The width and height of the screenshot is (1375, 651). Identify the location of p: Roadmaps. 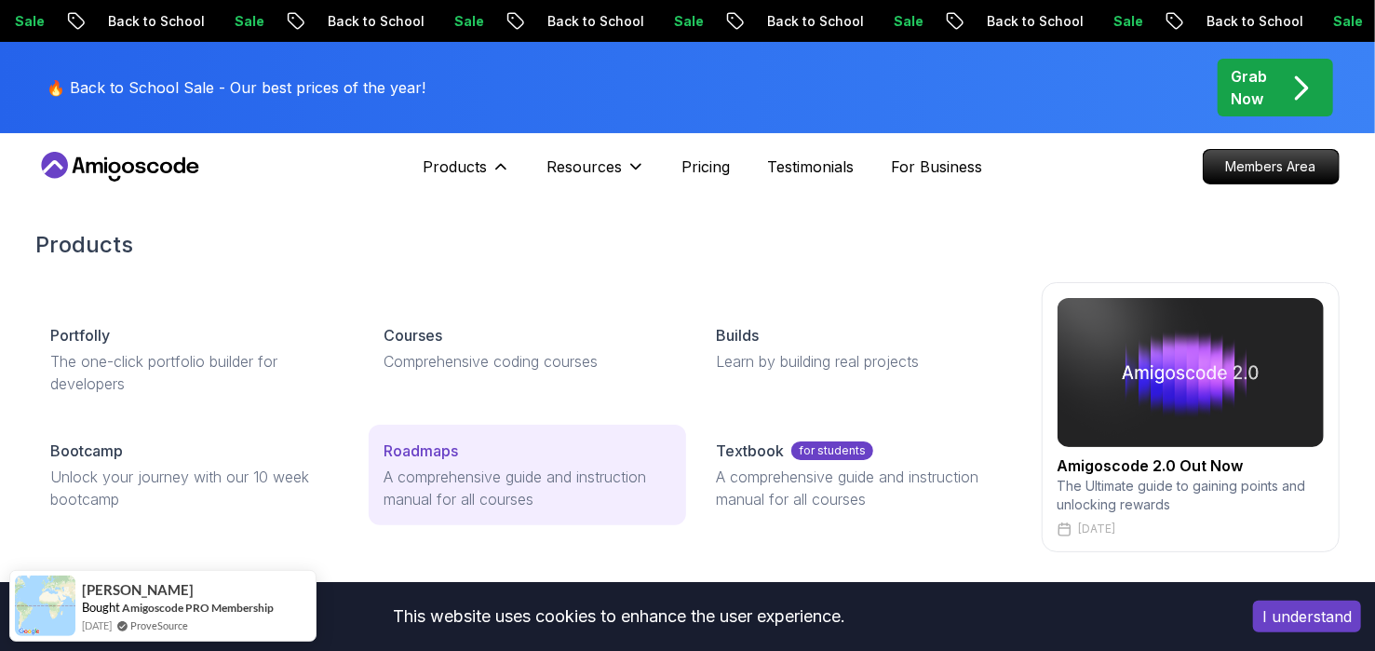
(421, 450).